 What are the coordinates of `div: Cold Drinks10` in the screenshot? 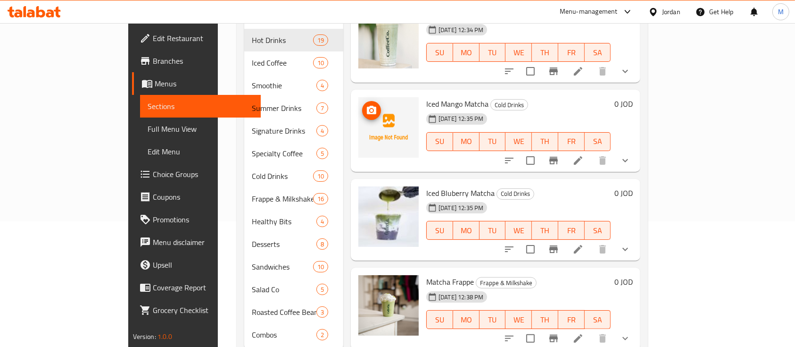 It's located at (294, 176).